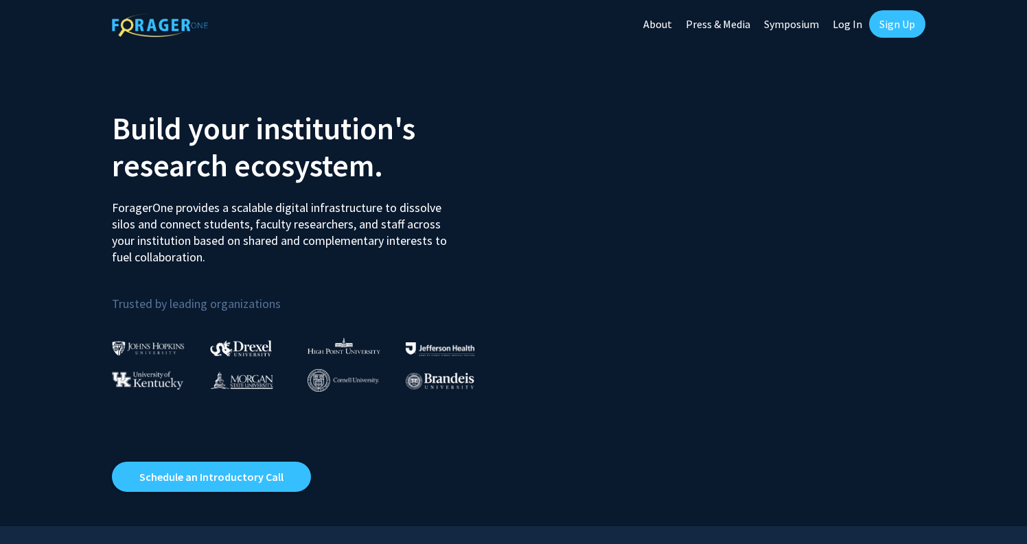  Describe the element at coordinates (308, 147) in the screenshot. I see `h2: Build your institution's research ecosystem.` at that location.